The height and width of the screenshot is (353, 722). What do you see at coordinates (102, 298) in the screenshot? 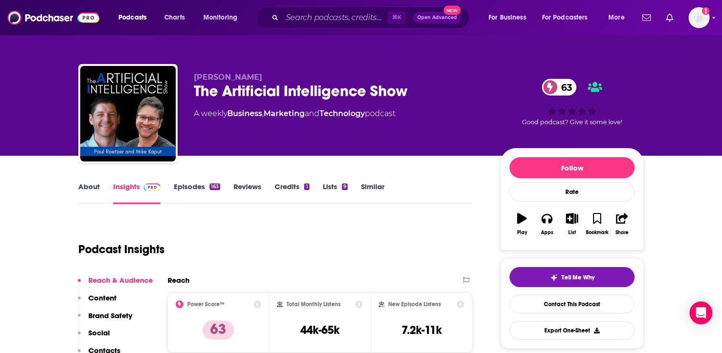
I see `p: Content` at bounding box center [102, 298].